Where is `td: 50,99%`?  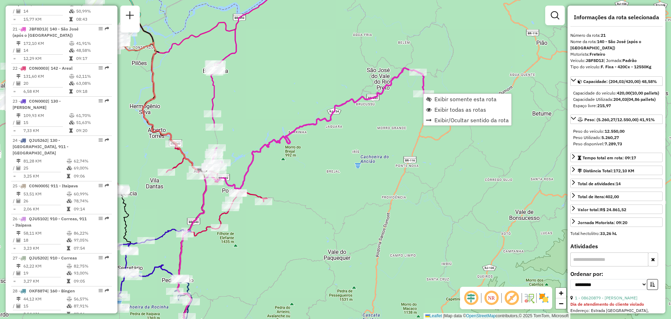 td: 50,99% is located at coordinates (92, 11).